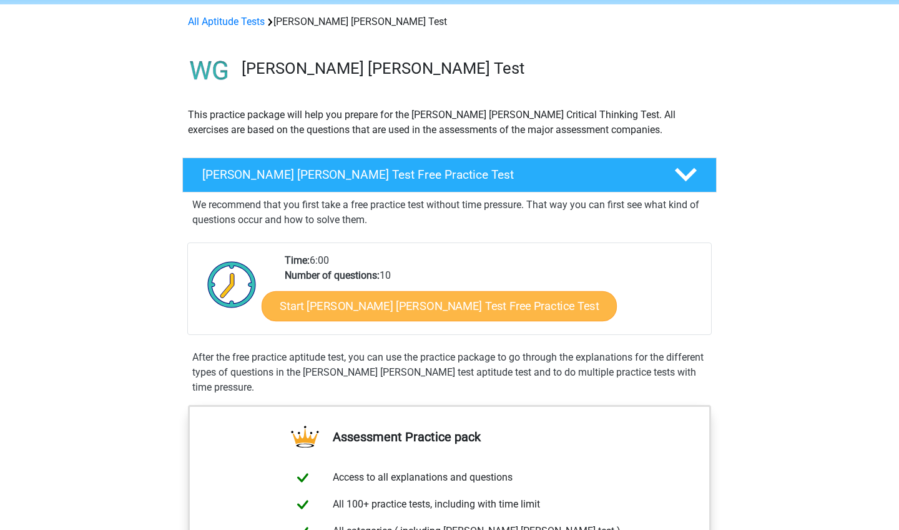 The height and width of the screenshot is (530, 899). What do you see at coordinates (209, 71) in the screenshot?
I see `img: watson glaser test` at bounding box center [209, 71].